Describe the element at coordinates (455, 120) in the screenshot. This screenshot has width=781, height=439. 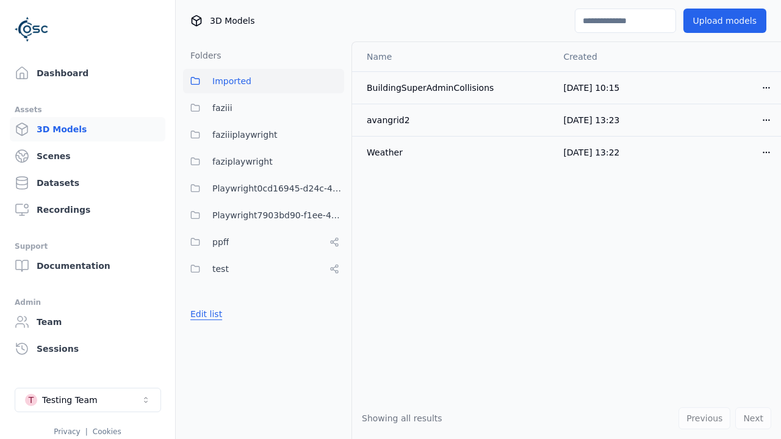
I see `div: avangrid2` at that location.